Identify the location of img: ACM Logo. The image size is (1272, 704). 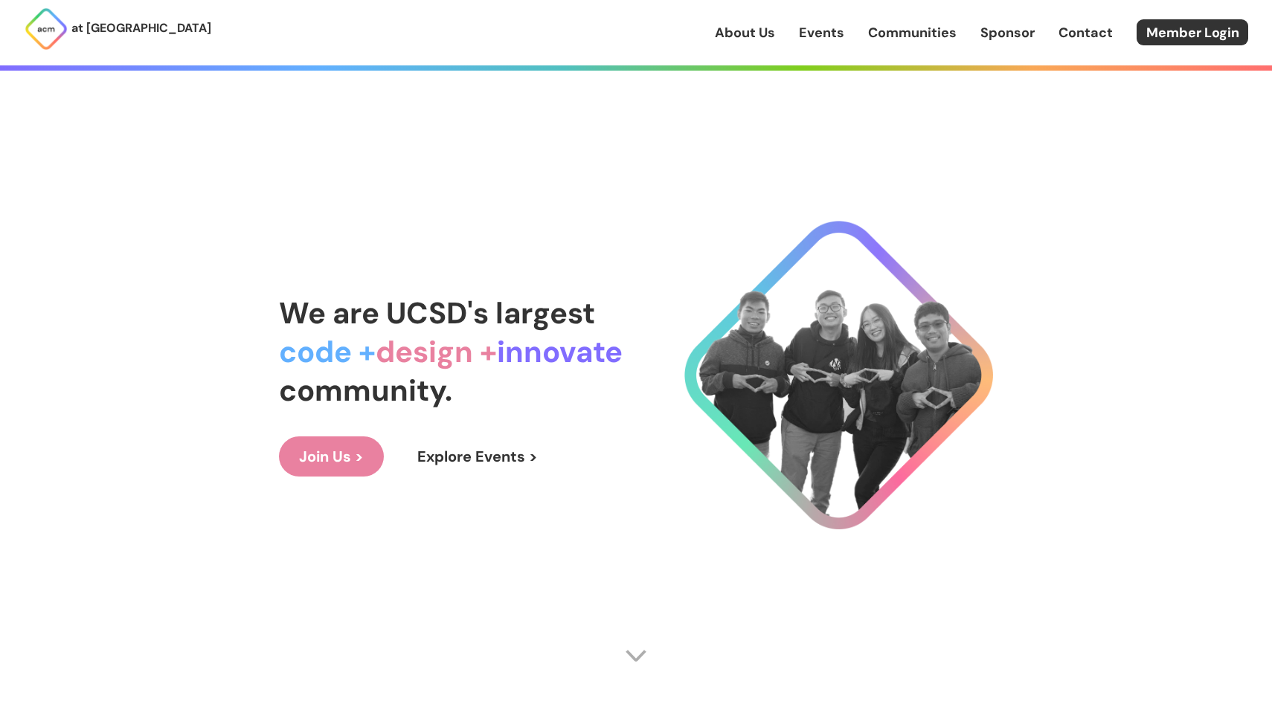
(46, 29).